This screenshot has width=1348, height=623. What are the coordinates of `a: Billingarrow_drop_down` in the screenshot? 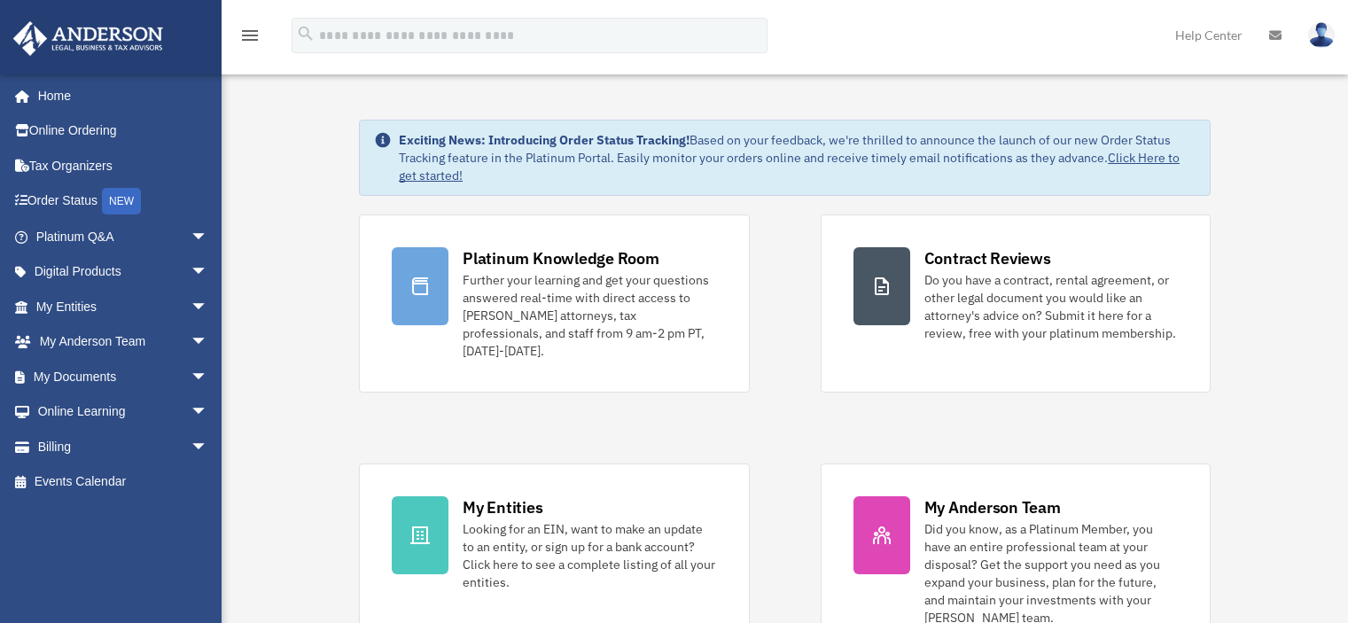 It's located at (123, 447).